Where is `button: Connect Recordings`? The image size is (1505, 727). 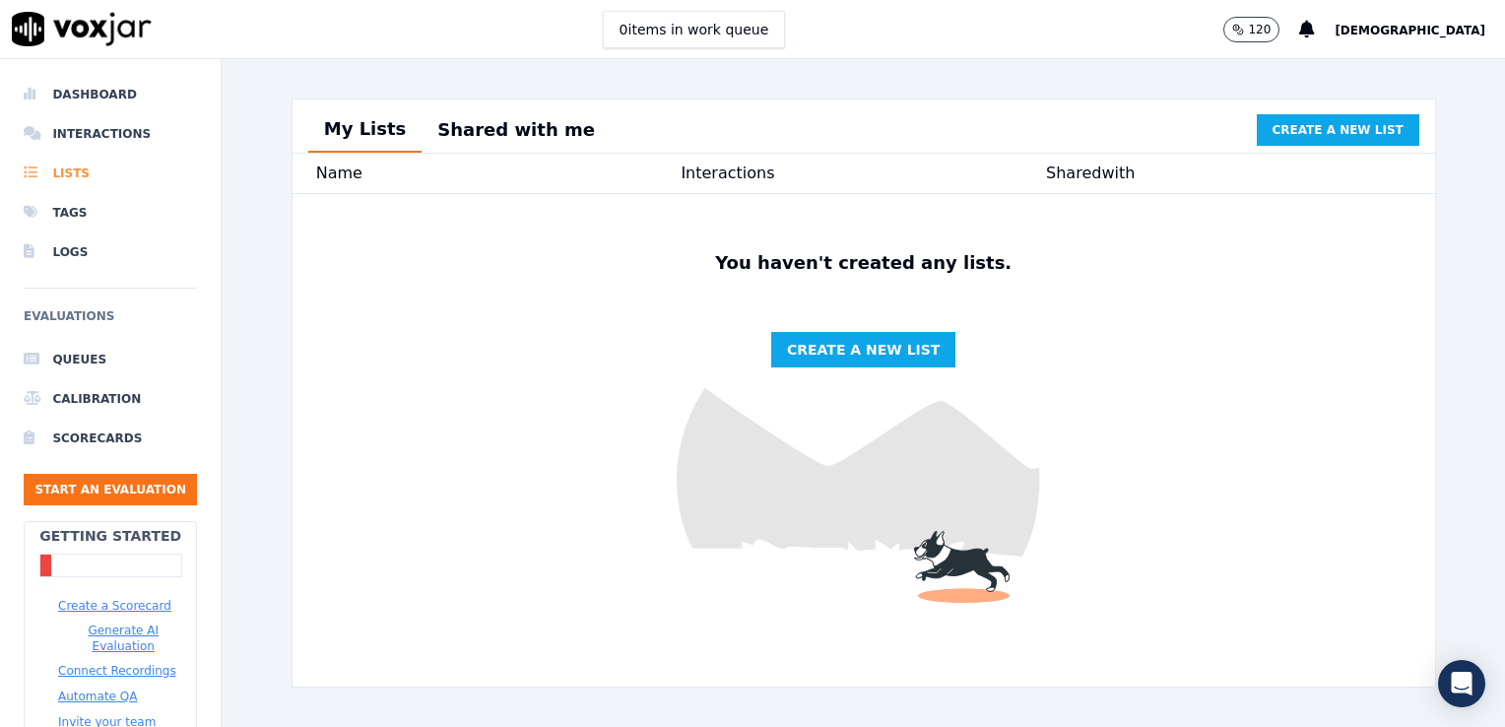
button: Connect Recordings is located at coordinates (117, 671).